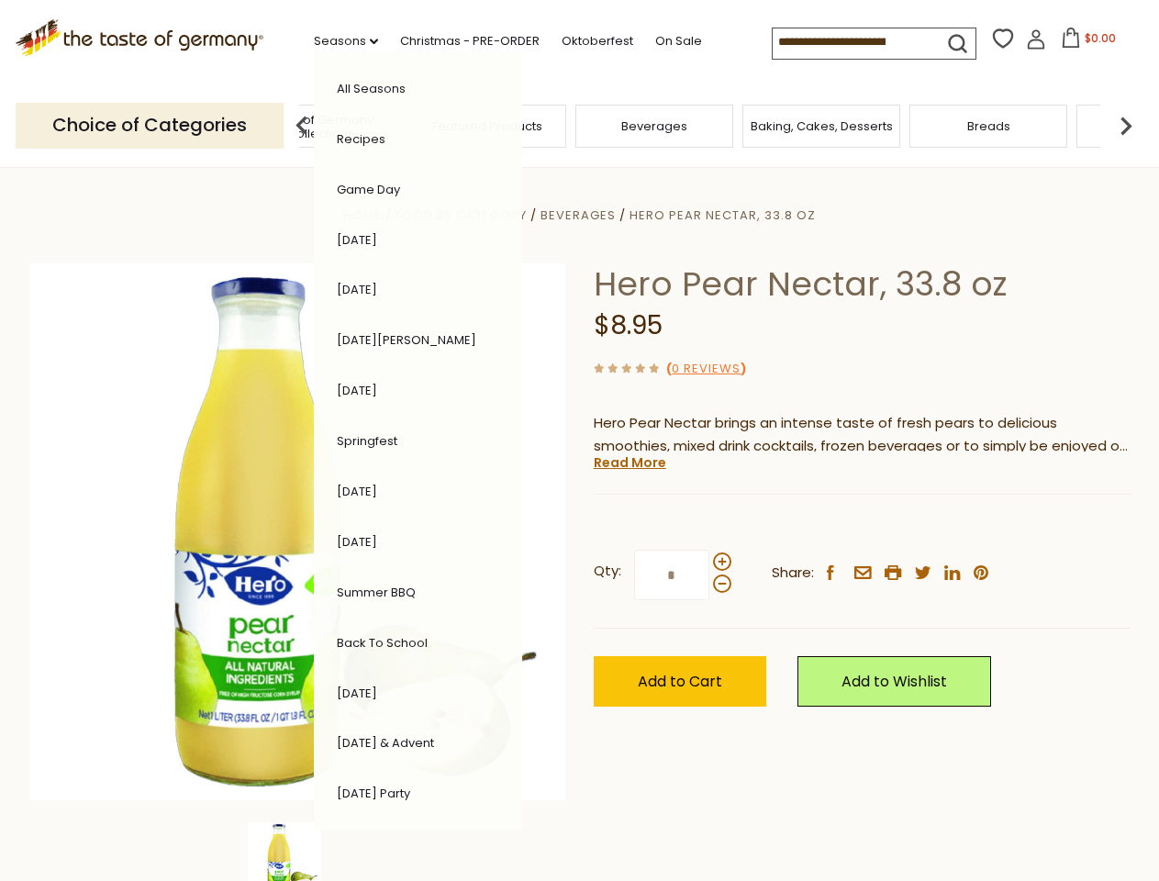 The height and width of the screenshot is (881, 1159). What do you see at coordinates (367, 440) in the screenshot?
I see `a: Springfest` at bounding box center [367, 440].